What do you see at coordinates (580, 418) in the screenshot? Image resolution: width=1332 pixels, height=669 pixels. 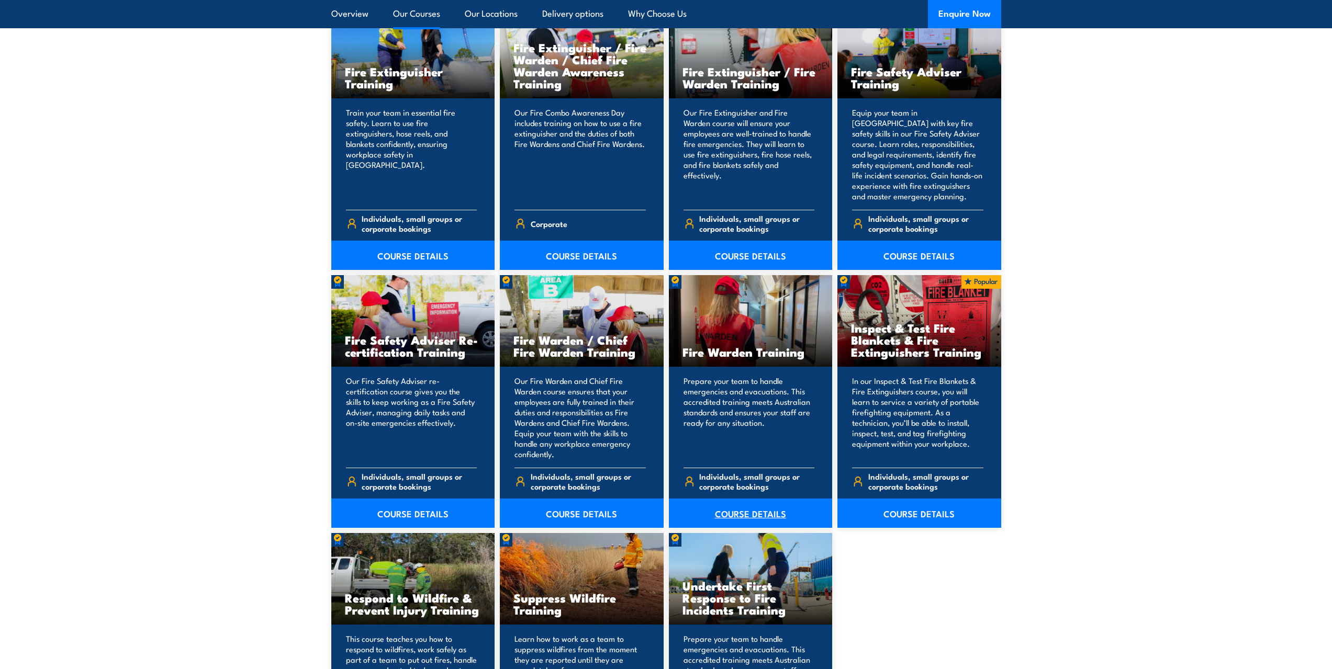 I see `p: Our Fire Warden and Chief Fire Warden course ensures that your employees are fully trained in the...` at bounding box center [580, 418].